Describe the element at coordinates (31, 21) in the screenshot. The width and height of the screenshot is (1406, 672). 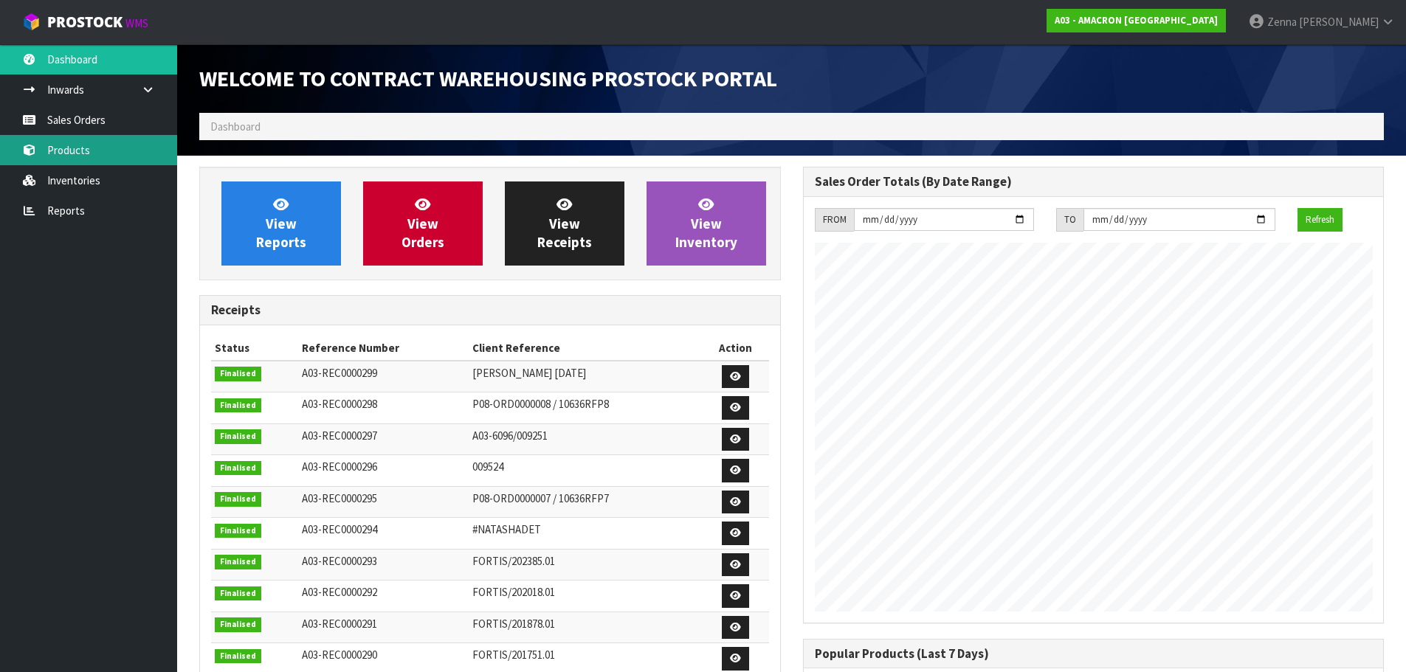
I see `img: cube-alt.png` at that location.